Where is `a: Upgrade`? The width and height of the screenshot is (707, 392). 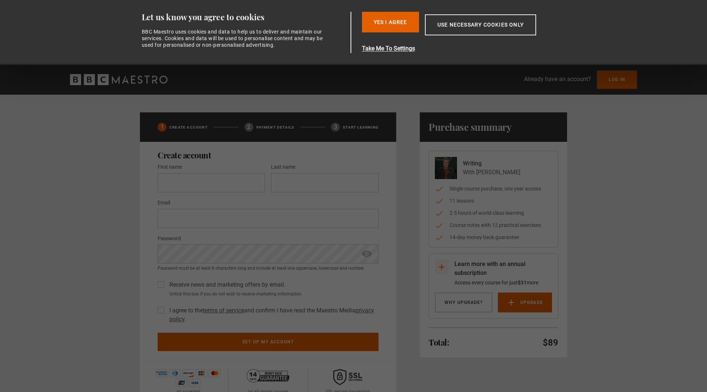 a: Upgrade is located at coordinates (525, 302).